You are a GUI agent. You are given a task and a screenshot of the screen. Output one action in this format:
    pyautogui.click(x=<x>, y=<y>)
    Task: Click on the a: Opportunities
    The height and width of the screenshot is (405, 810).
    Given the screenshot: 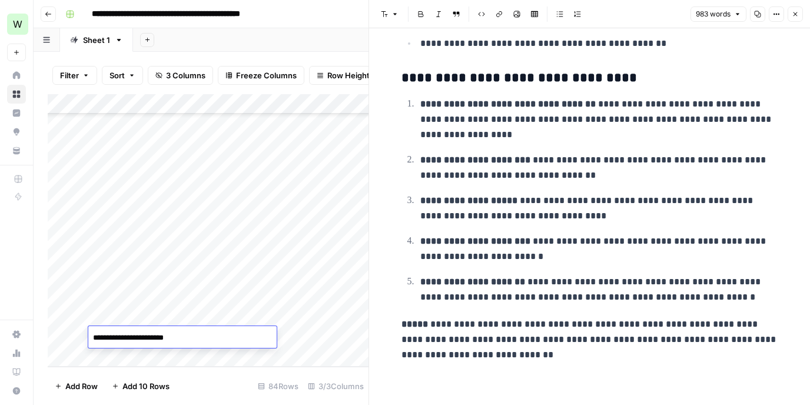 What is the action you would take?
    pyautogui.click(x=16, y=132)
    